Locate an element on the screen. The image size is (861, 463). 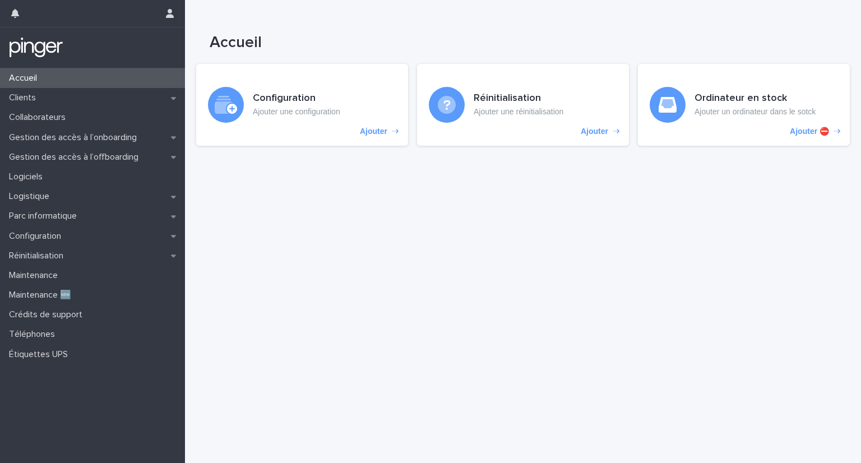
p: Collaborateurs is located at coordinates (39, 117).